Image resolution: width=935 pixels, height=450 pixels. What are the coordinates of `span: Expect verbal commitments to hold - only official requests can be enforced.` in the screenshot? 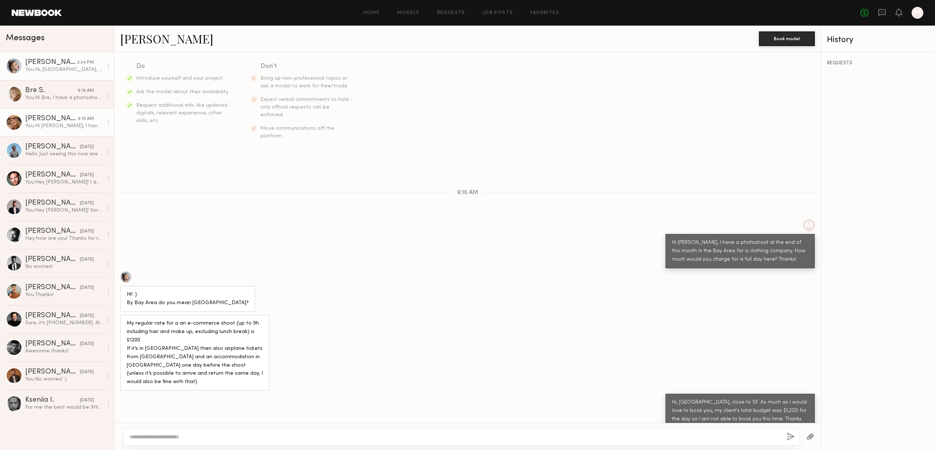 It's located at (307, 107).